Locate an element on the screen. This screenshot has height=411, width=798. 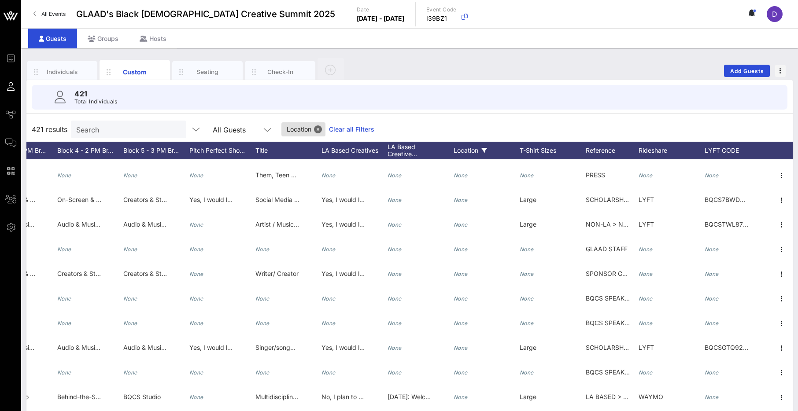
p: Date is located at coordinates (380, 10).